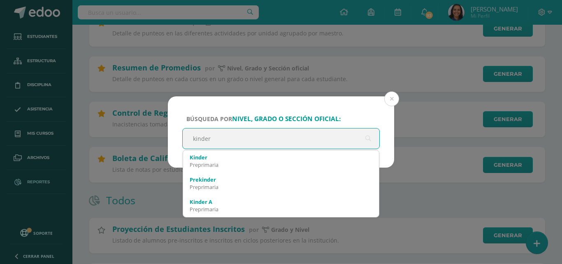  Describe the element at coordinates (286, 119) in the screenshot. I see `strong: nivel, grado o sección oficial:` at that location.